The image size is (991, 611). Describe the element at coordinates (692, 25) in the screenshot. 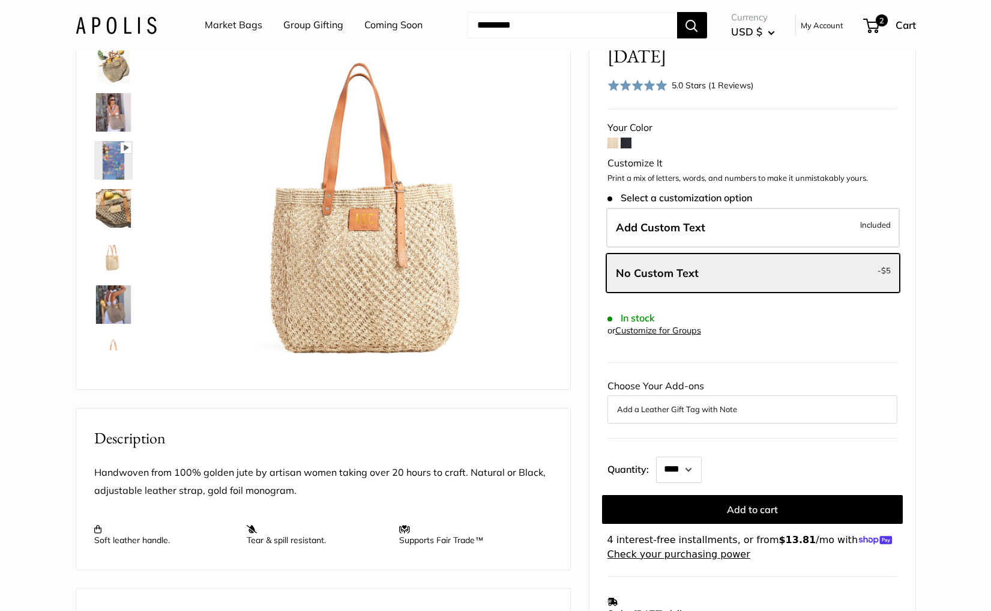

I see `button: Search` at that location.